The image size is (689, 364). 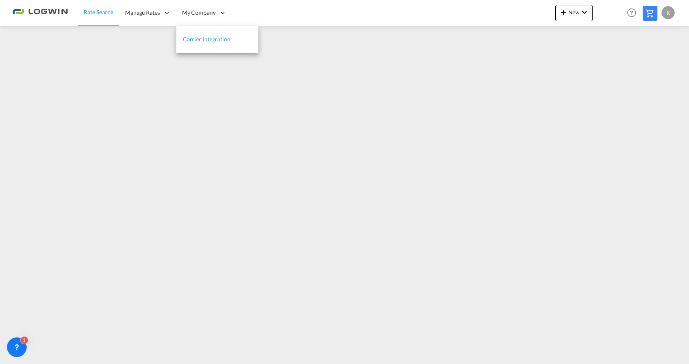 I want to click on span: New, so click(x=573, y=12).